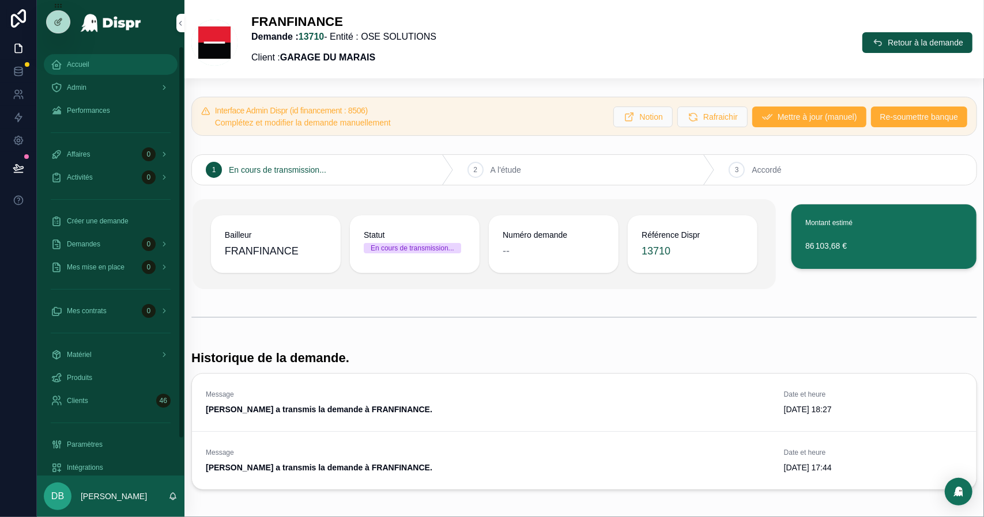  What do you see at coordinates (817, 117) in the screenshot?
I see `span: Mettre à jour (manuel)` at bounding box center [817, 117].